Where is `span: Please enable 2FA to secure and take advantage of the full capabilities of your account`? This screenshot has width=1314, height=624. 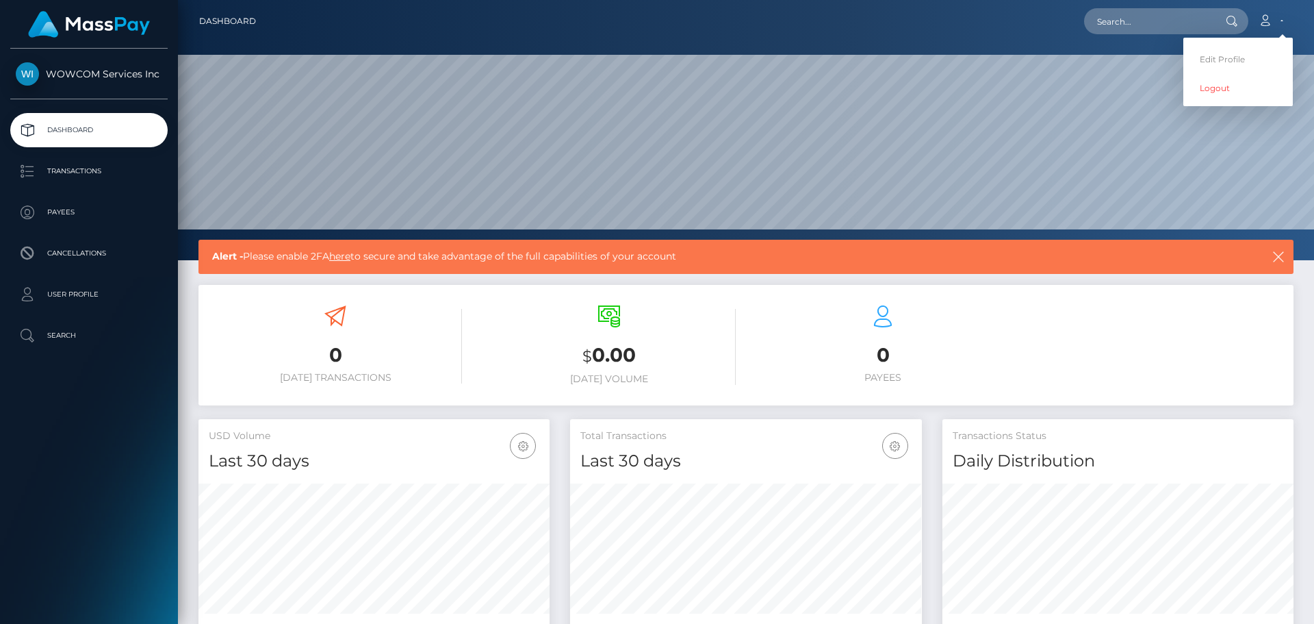 span: Please enable 2FA to secure and take advantage of the full capabilities of your account is located at coordinates (687, 256).